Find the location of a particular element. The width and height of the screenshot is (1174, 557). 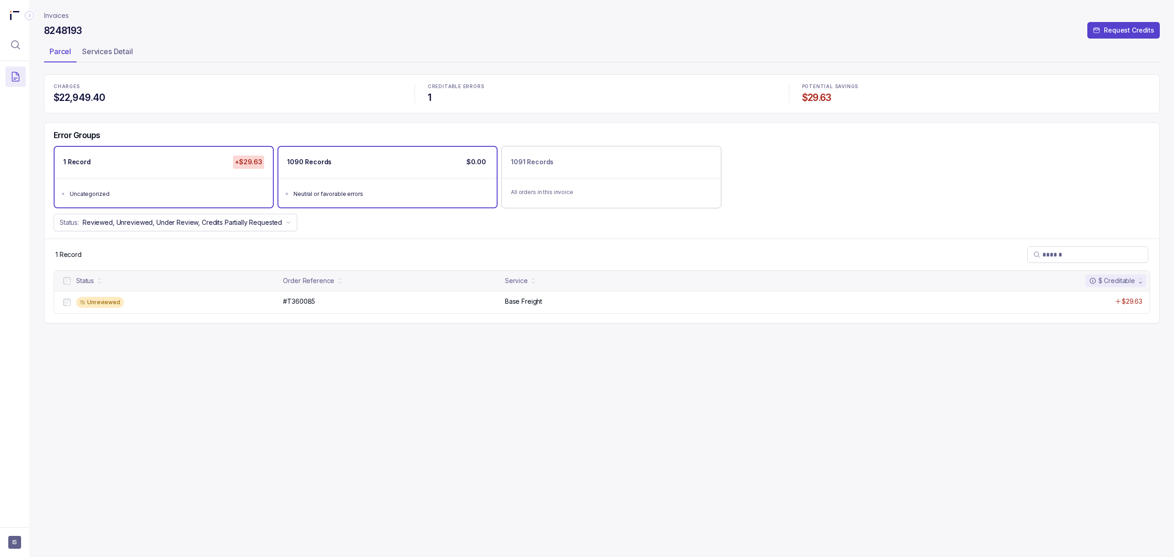

div: Order Reference is located at coordinates (309, 281).